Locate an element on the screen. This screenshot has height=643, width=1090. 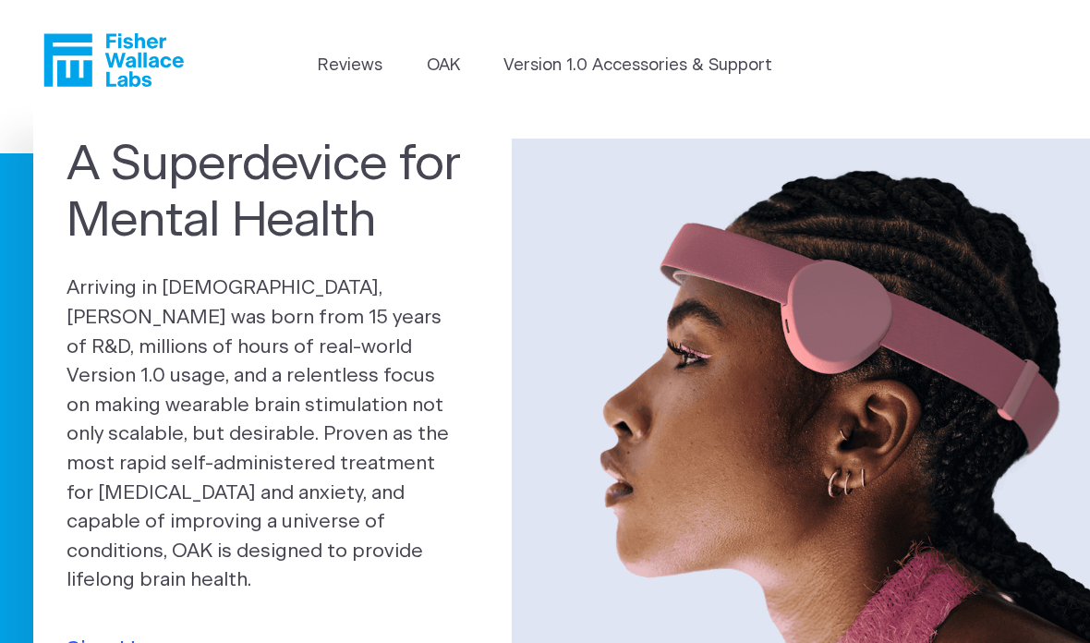
a: Fisher Wallace is located at coordinates (114, 60).